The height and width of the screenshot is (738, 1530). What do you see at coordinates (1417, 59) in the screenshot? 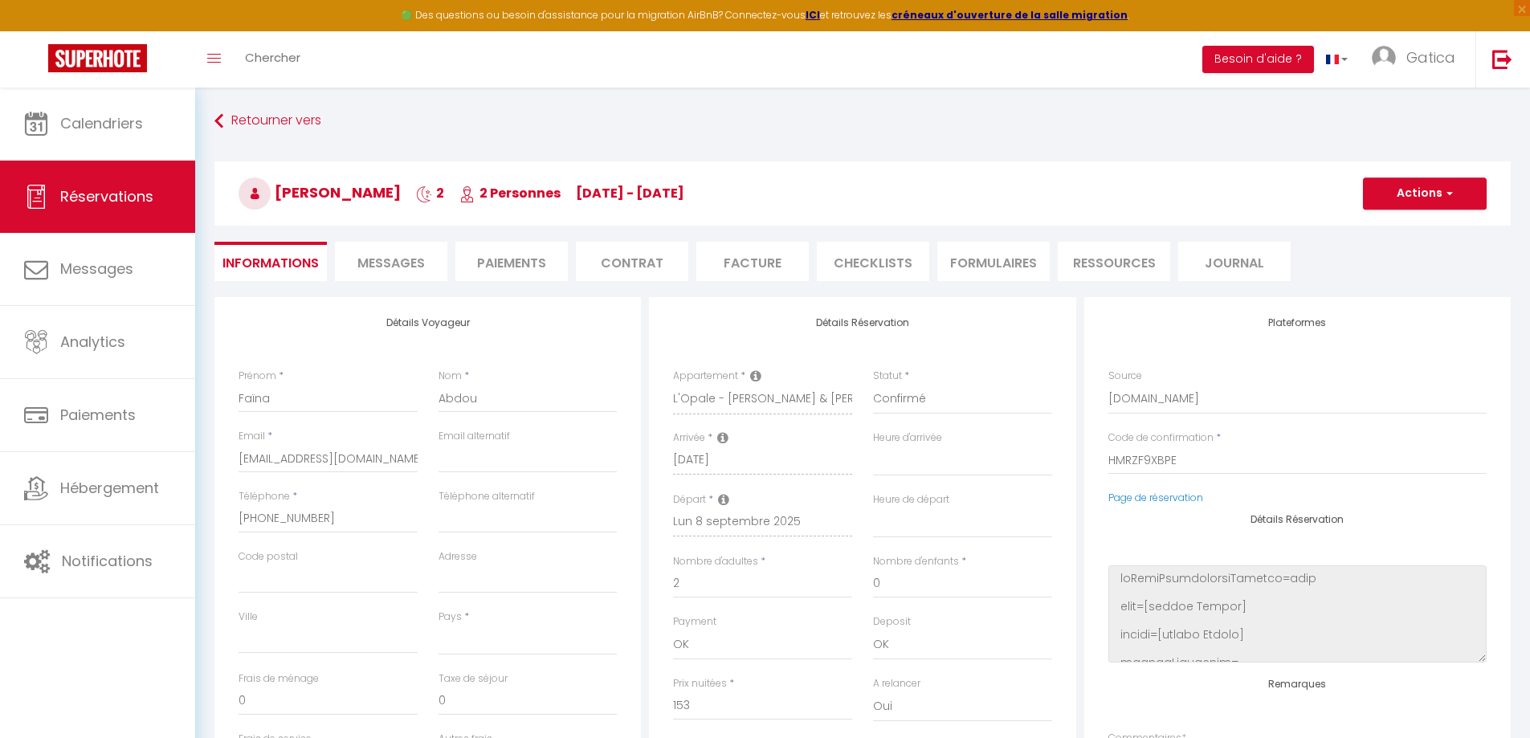
I see `a: ... Gatica` at bounding box center [1417, 59].